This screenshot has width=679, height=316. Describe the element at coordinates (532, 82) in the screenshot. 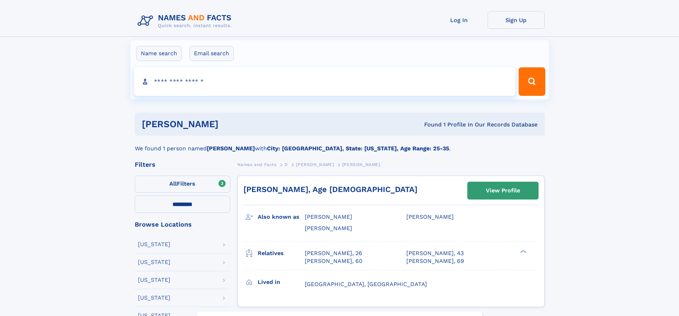

I see `button: Search Button` at that location.